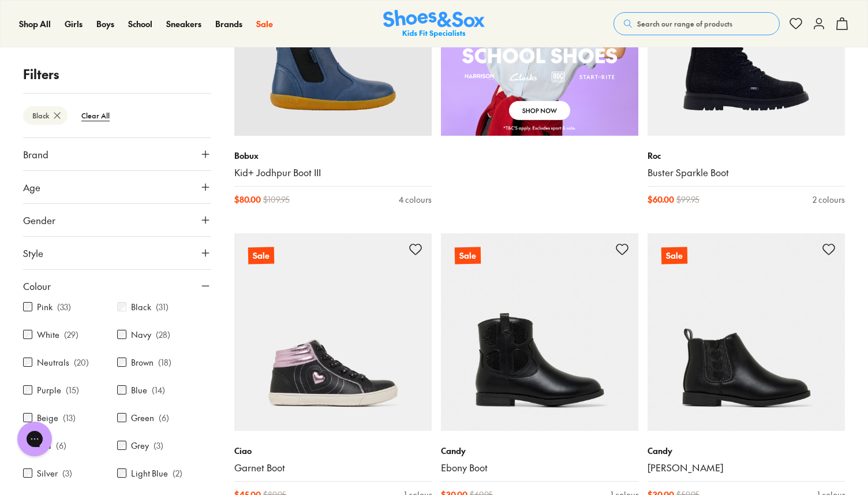  What do you see at coordinates (697, 24) in the screenshot?
I see `button: Search our range of products` at bounding box center [697, 24].